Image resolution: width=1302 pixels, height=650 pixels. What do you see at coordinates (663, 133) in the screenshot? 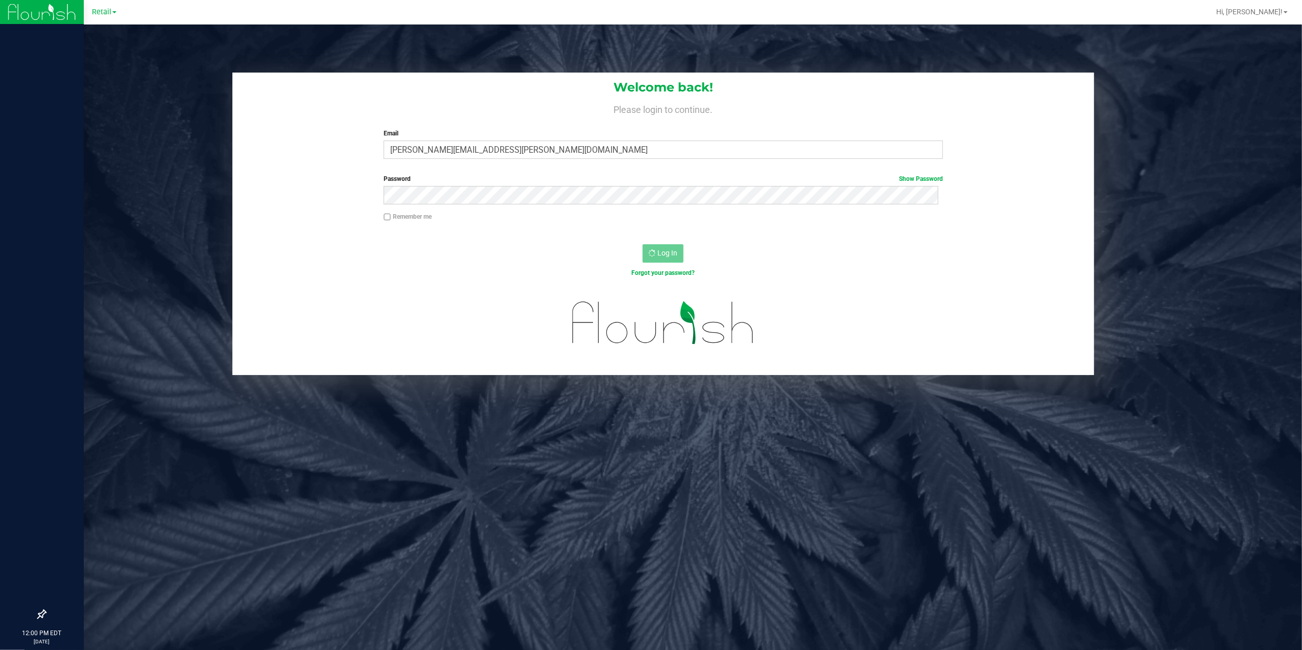
I see `label: Email` at bounding box center [663, 133].